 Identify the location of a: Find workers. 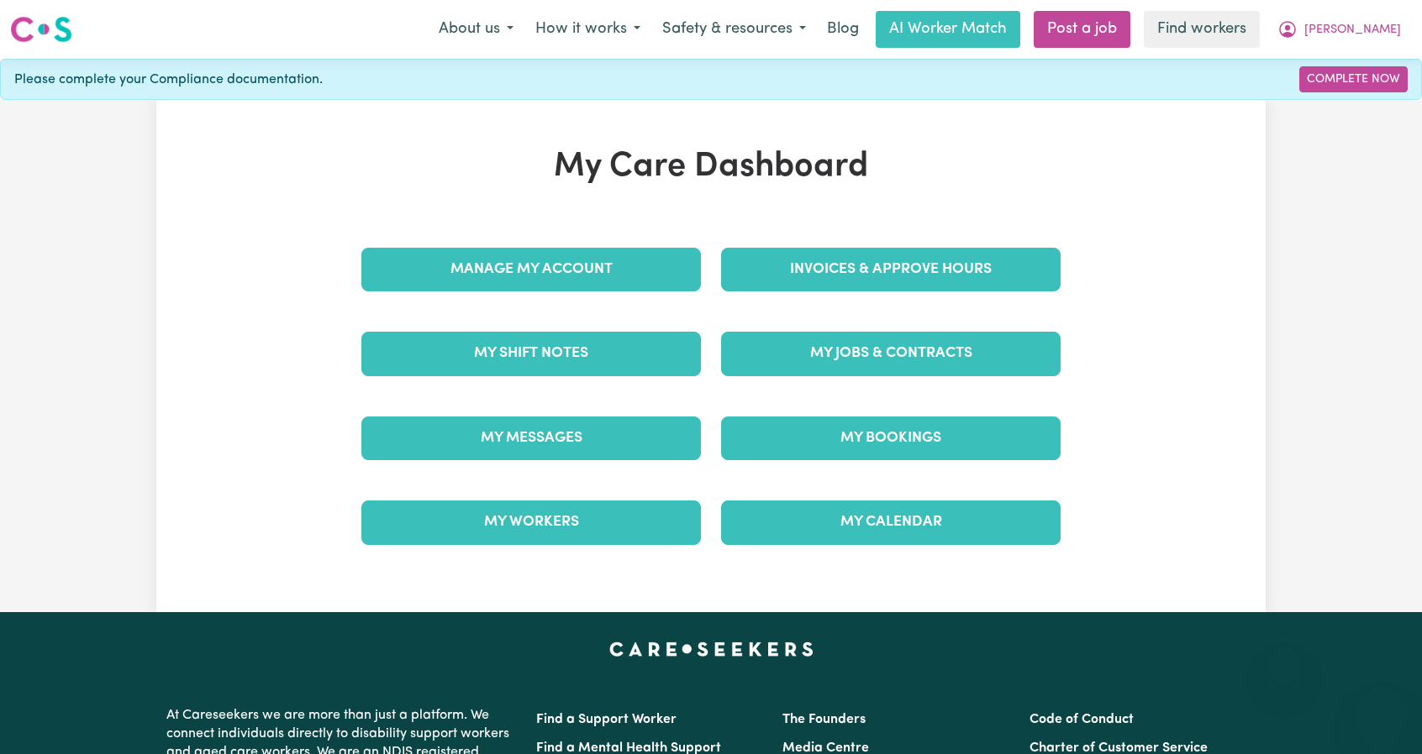
(1201, 29).